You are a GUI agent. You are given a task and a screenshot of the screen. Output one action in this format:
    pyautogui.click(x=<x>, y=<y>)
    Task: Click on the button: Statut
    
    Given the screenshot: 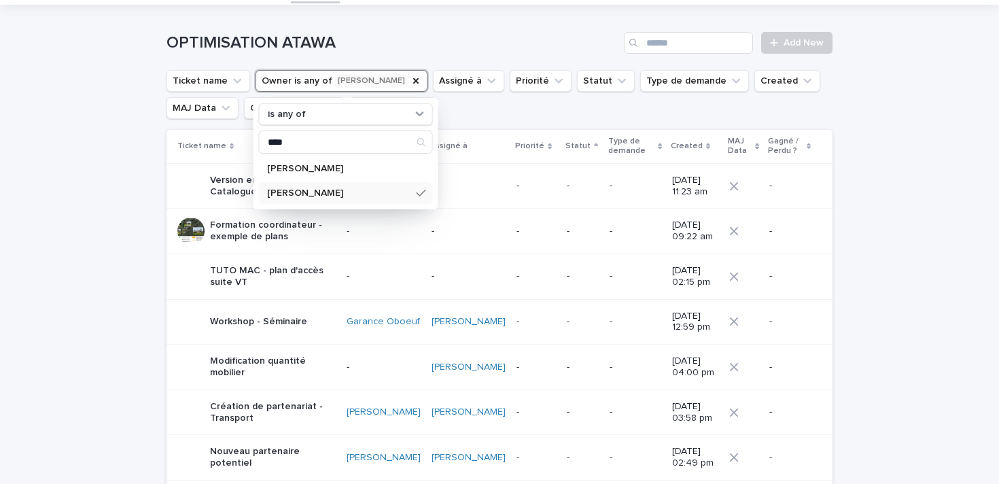 What is the action you would take?
    pyautogui.click(x=606, y=81)
    